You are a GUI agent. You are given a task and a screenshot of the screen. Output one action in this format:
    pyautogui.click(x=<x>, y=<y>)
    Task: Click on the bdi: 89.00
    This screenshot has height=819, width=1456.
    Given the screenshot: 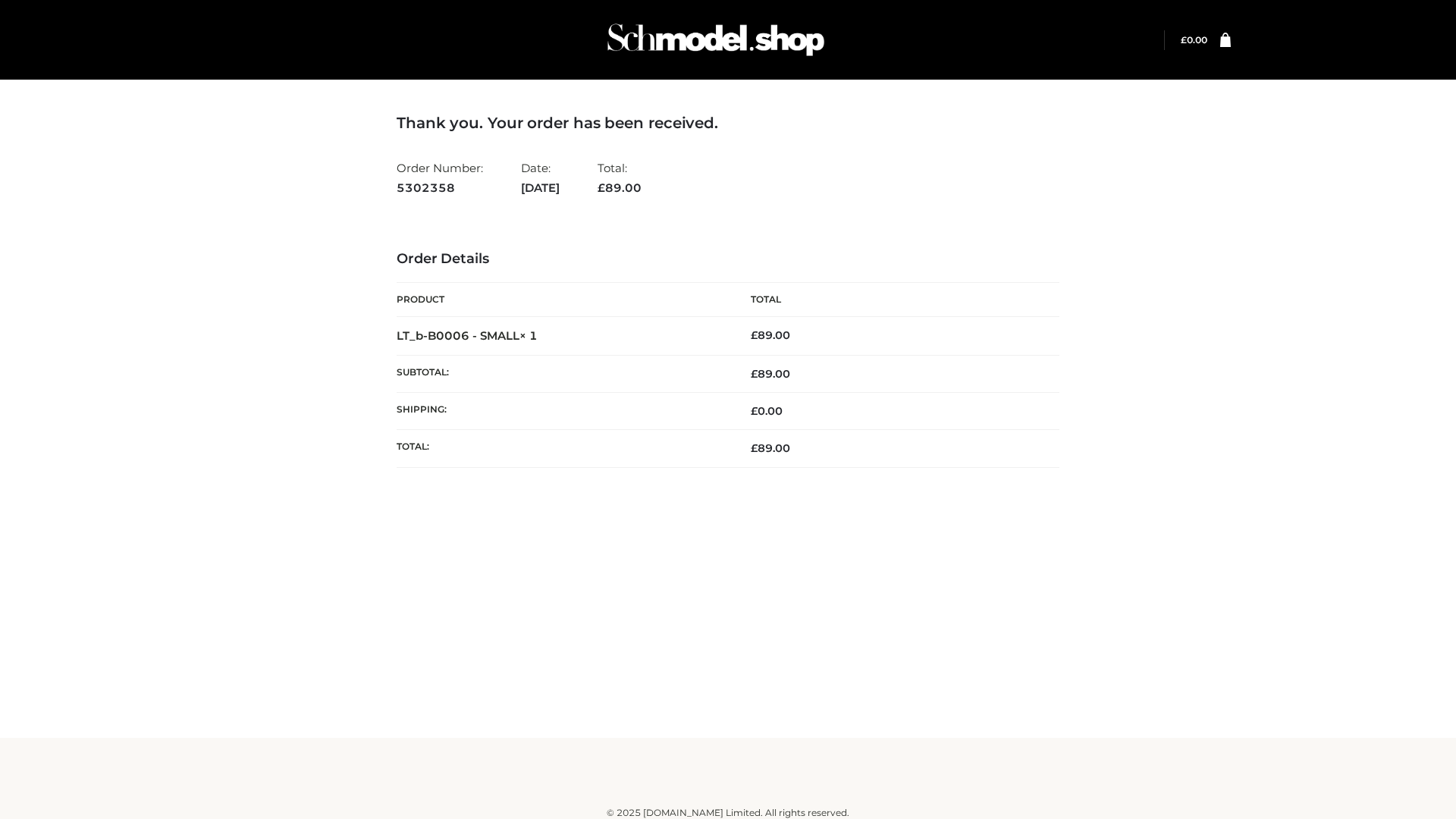 What is the action you would take?
    pyautogui.click(x=770, y=335)
    